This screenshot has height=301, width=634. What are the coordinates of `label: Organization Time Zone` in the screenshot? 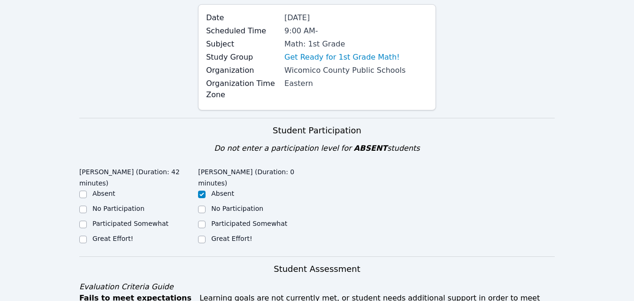 It's located at (242, 89).